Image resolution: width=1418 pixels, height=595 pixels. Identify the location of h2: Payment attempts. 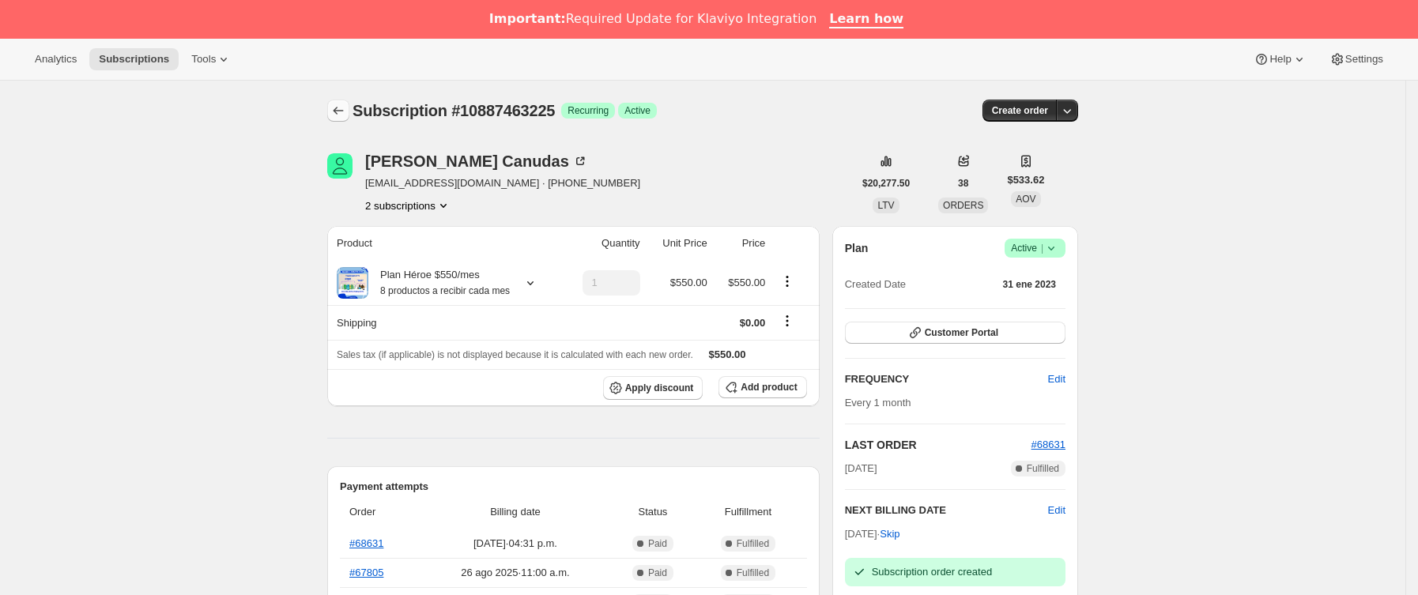
(573, 487).